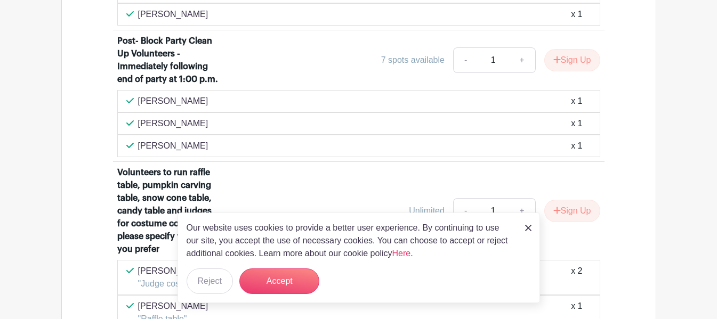  I want to click on img: close_button-5f87c8562297e5c2d7936805f587ecaba9071eb48480494691a3f1689db116b3.svg, so click(528, 228).